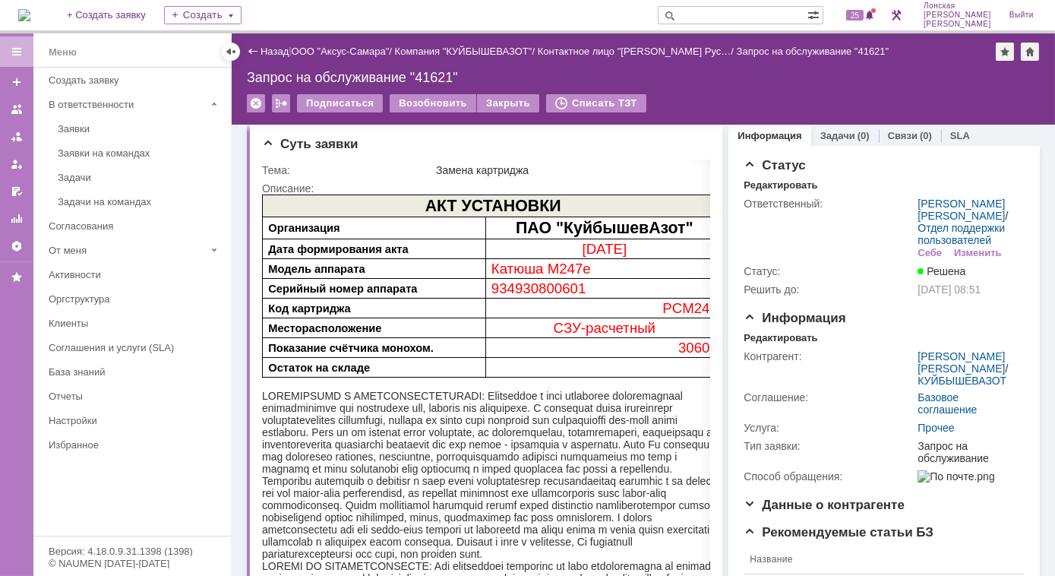 The width and height of the screenshot is (1055, 576). What do you see at coordinates (231, 11) in the screenshot?
I see `span: АКТ УСТАНОВКИ` at bounding box center [231, 11].